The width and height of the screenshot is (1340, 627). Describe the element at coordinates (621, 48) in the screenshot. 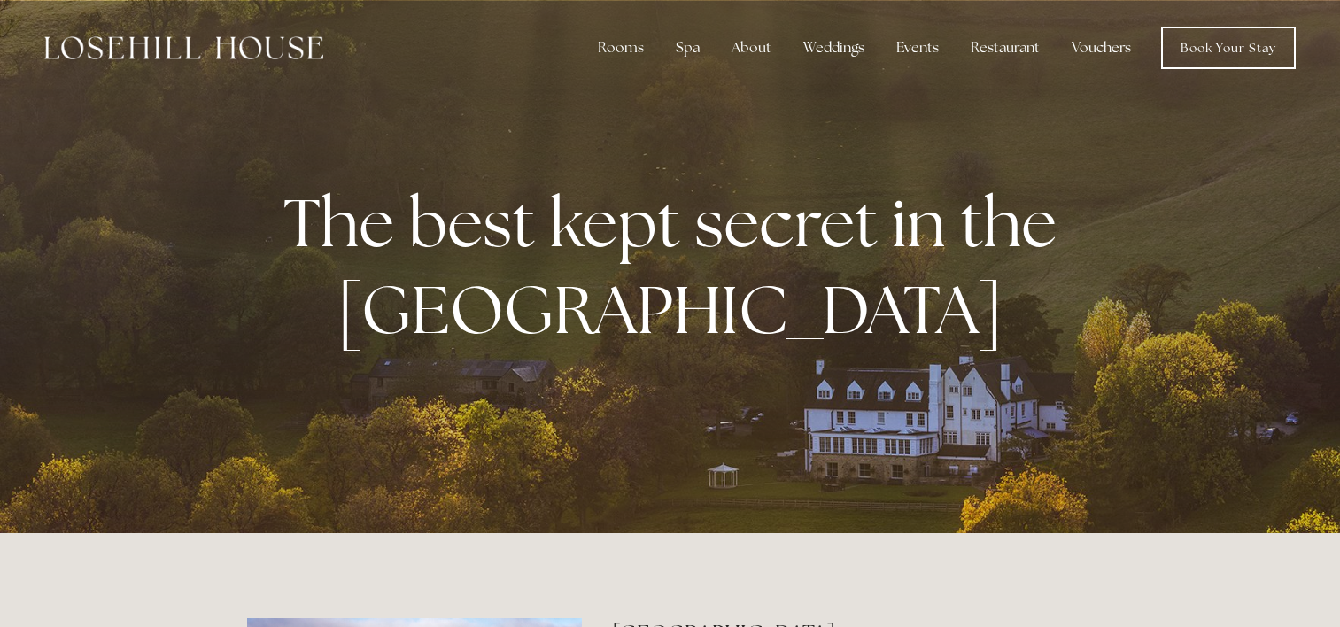

I see `div: Rooms` at that location.